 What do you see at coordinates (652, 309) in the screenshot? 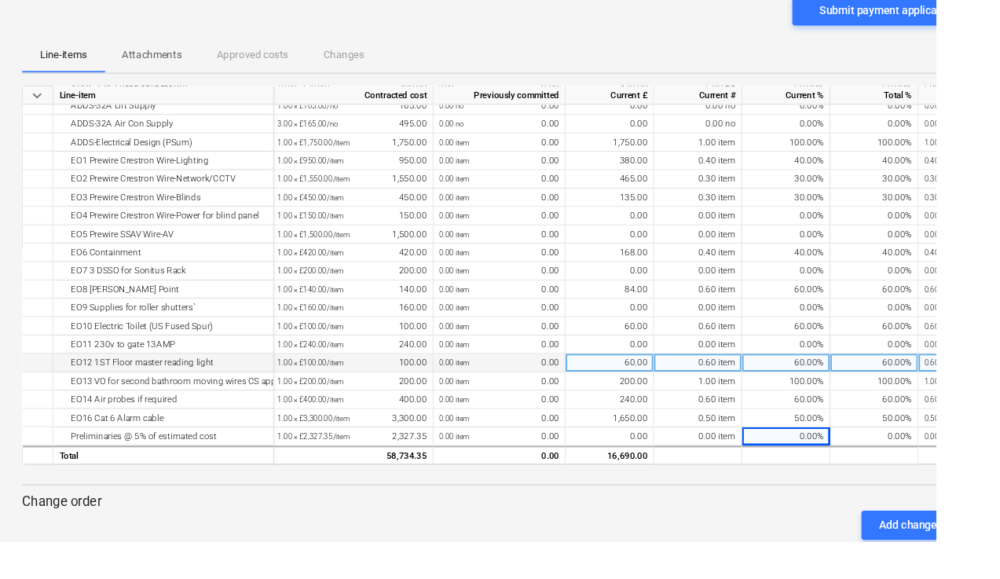
I see `div: 84.00` at bounding box center [652, 309].